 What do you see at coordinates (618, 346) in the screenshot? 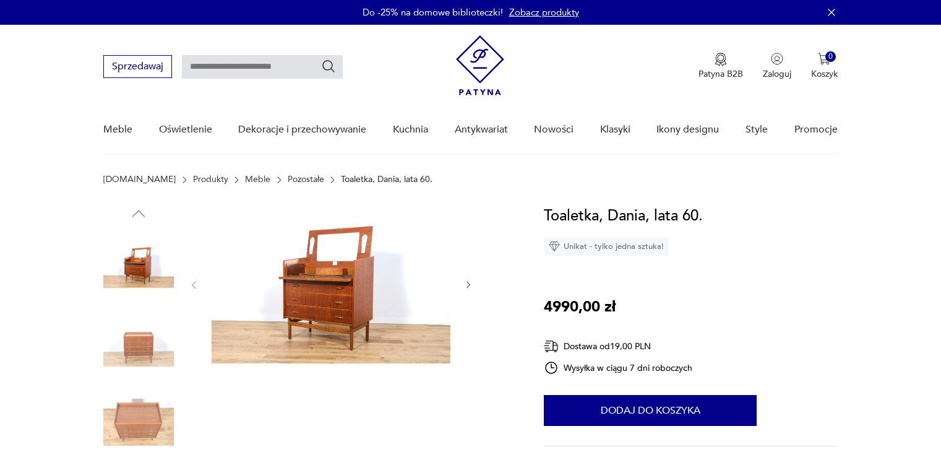
I see `div: Dostawa od 19,00 PLN` at bounding box center [618, 346].